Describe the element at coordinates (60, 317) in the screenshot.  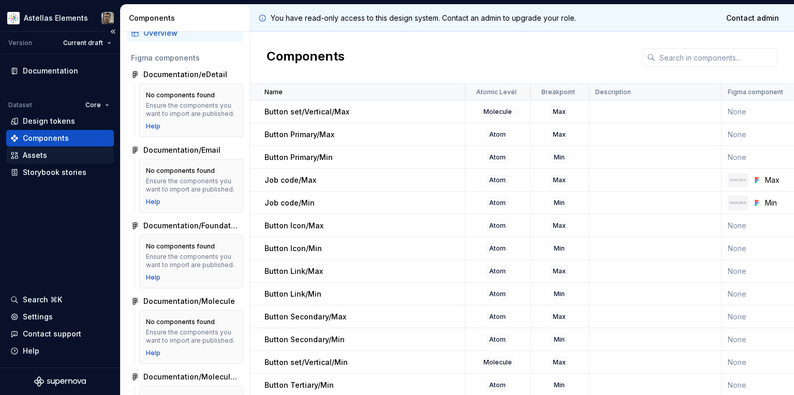
I see `a: Settings` at that location.